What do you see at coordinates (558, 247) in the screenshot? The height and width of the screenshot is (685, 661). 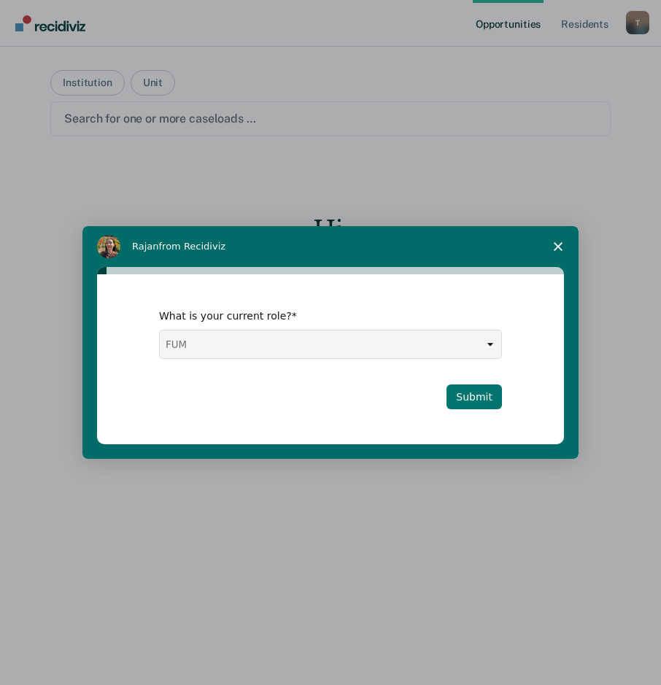 I see `span: Close survey` at bounding box center [558, 247].